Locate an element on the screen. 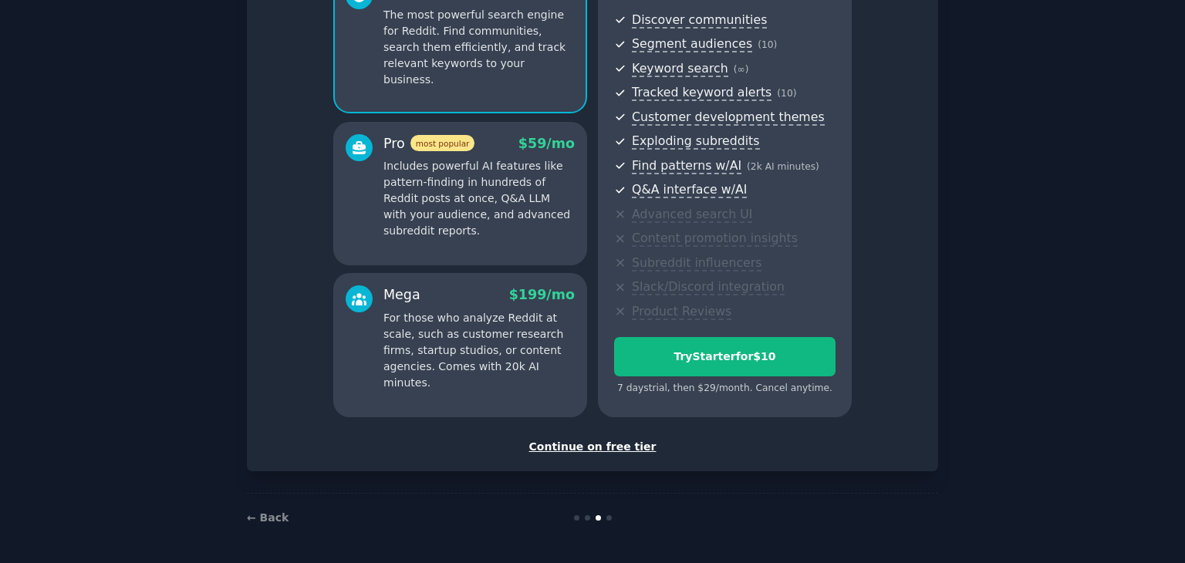 This screenshot has width=1185, height=563. span: $ 199 /mo is located at coordinates (541, 295).